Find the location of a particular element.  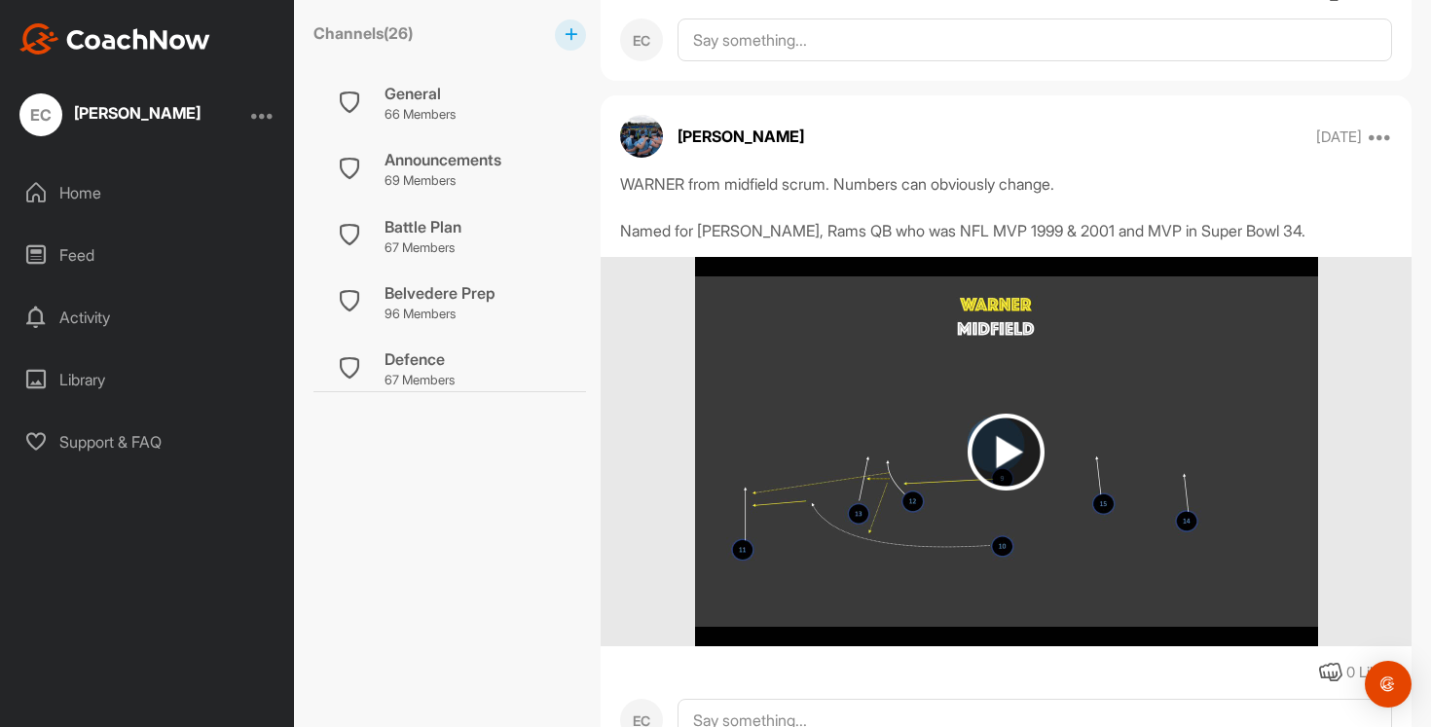

div: Open Intercom Messenger is located at coordinates (1388, 684).